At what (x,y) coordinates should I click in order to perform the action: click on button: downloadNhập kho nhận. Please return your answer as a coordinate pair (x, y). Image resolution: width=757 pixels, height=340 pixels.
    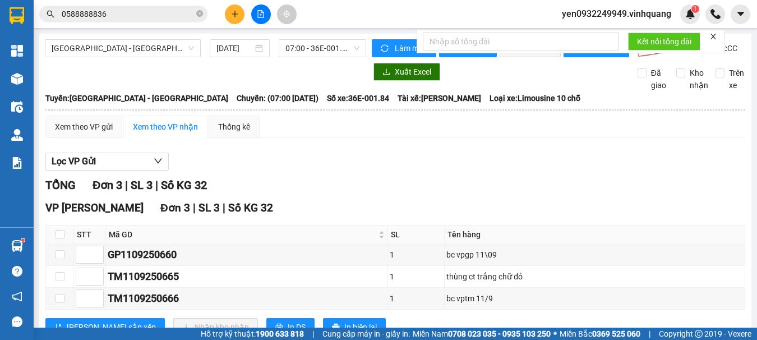
    Looking at the image, I should click on (215, 327).